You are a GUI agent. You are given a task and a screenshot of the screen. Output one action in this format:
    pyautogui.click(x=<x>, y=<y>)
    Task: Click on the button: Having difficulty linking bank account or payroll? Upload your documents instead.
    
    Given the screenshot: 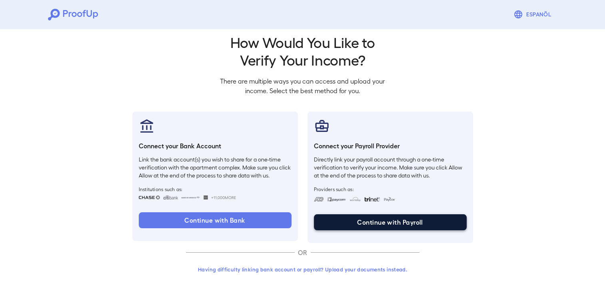 What is the action you would take?
    pyautogui.click(x=303, y=270)
    